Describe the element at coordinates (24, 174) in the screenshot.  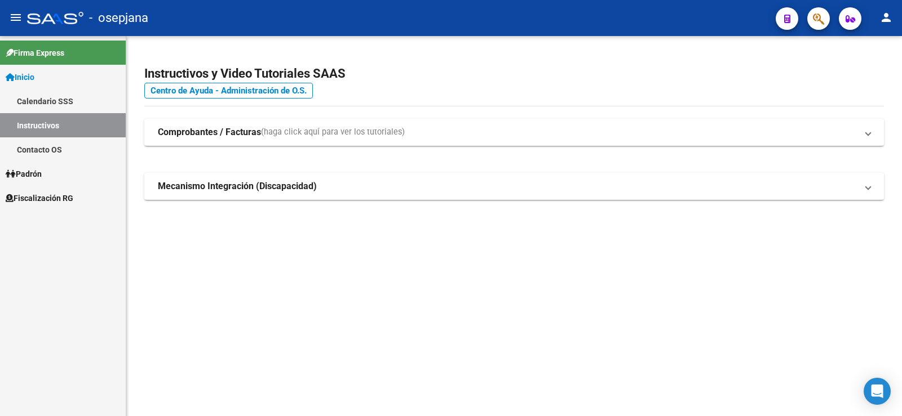
I see `span: Padrón` at that location.